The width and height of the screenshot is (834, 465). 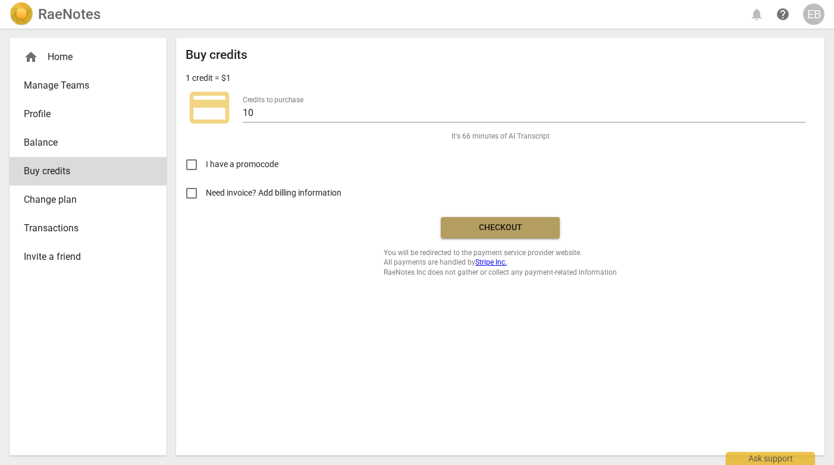 What do you see at coordinates (21, 14) in the screenshot?
I see `img: Logo` at bounding box center [21, 14].